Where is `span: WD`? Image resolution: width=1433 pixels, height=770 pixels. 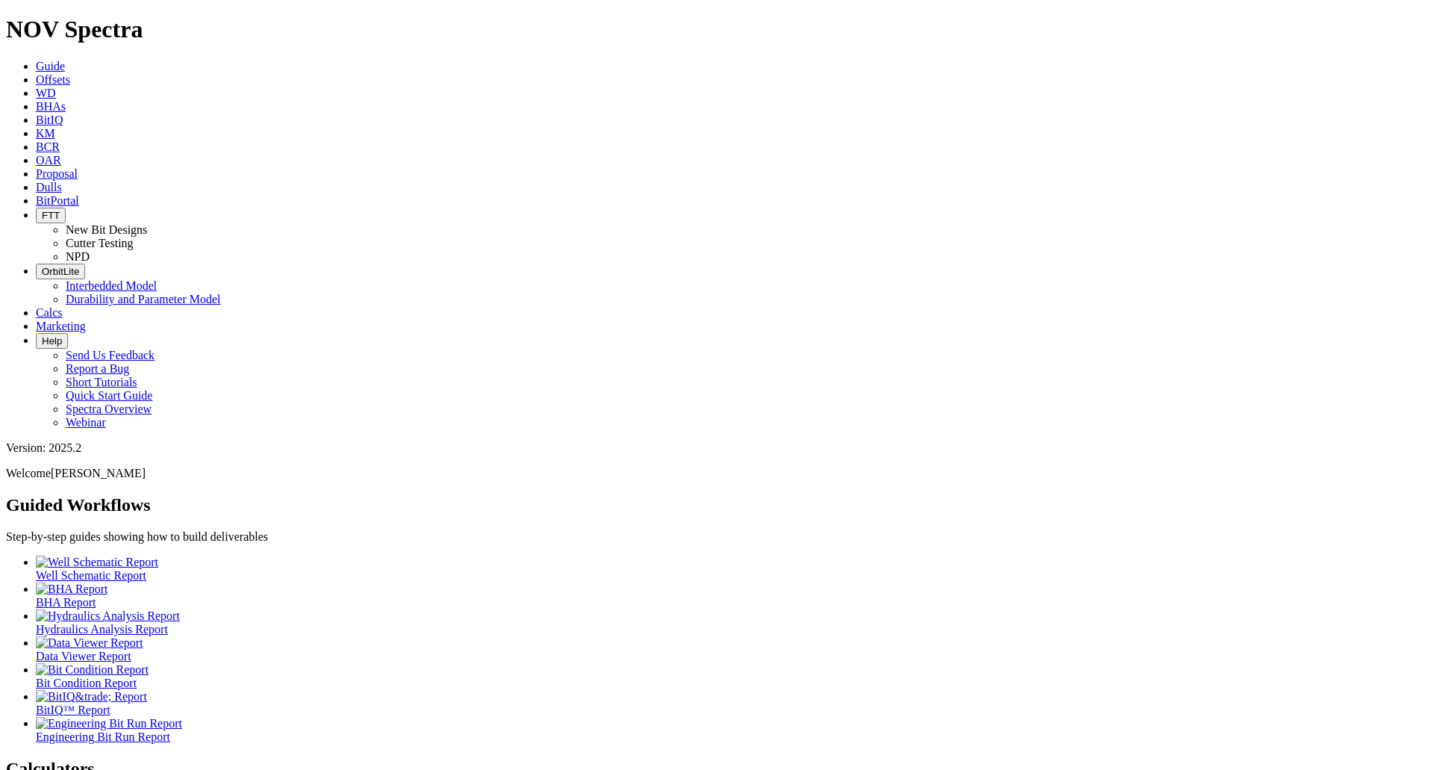
span: WD is located at coordinates (46, 93).